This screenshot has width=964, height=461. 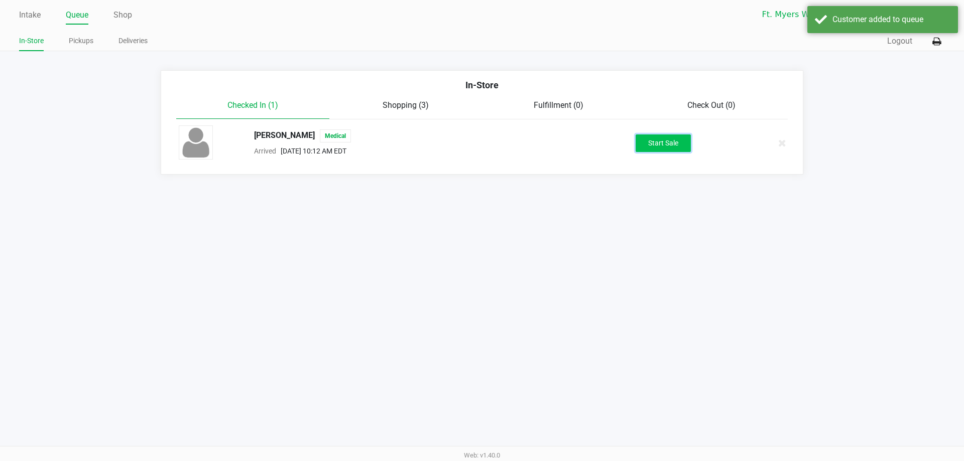 I want to click on span: Shopping (3), so click(x=406, y=105).